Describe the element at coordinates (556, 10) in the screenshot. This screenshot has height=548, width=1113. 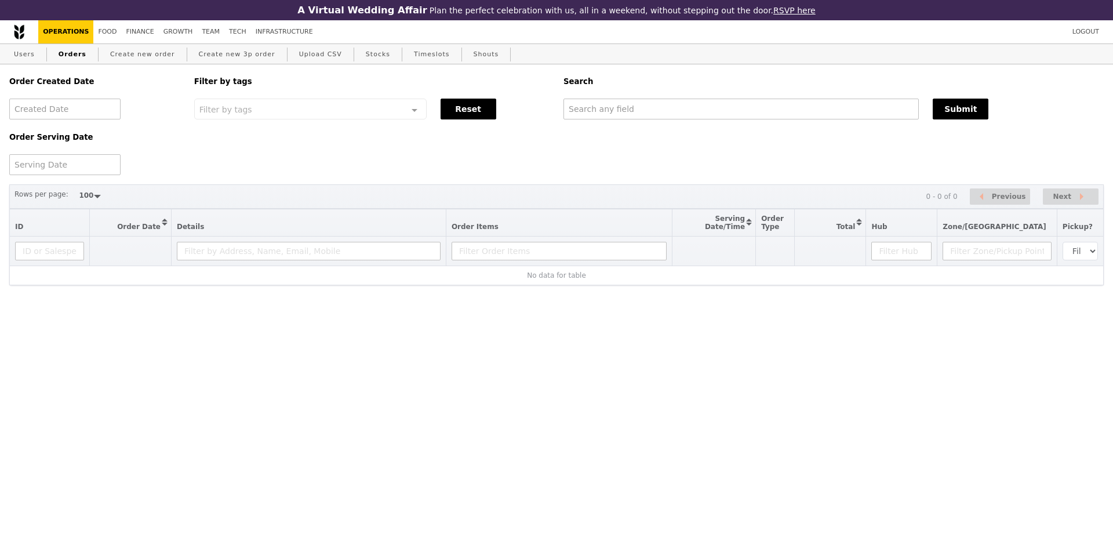
I see `div: Plan the perfect celebration with us, all in a weekend, without stepping out the door.` at that location.